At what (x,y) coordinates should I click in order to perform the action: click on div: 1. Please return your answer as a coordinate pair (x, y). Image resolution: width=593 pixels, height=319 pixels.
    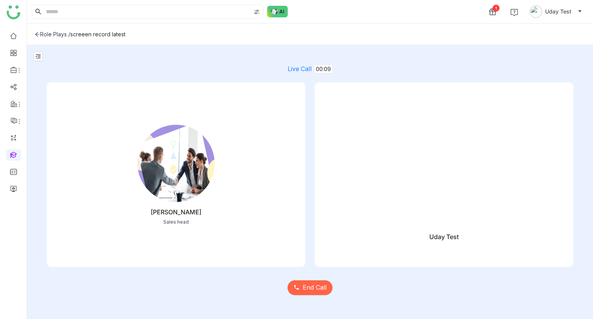
    Looking at the image, I should click on (496, 8).